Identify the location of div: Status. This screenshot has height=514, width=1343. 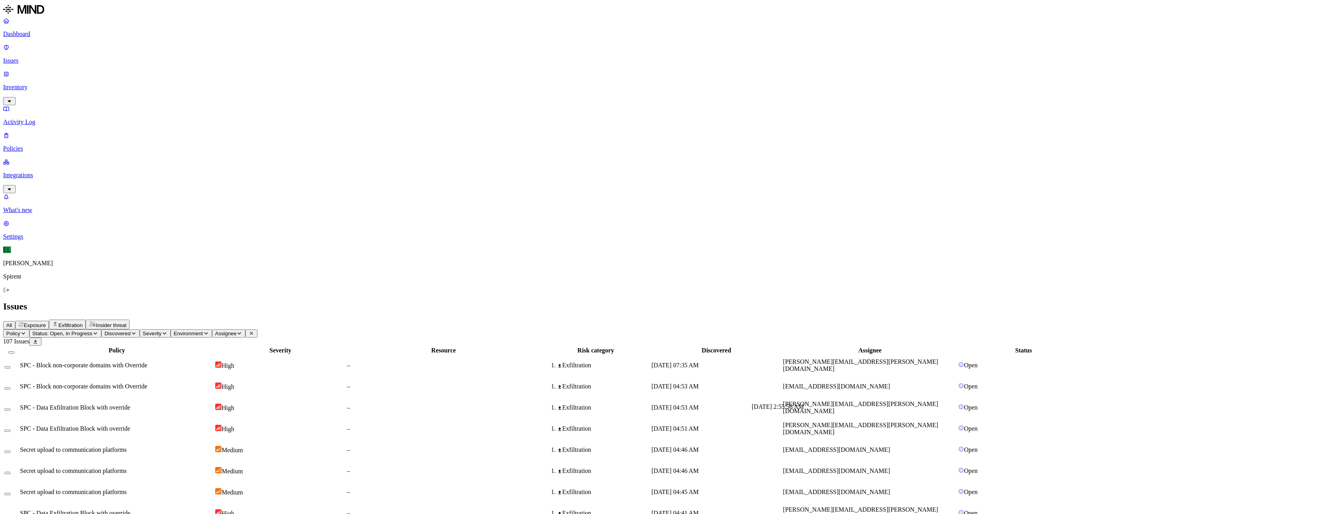
(1023, 351).